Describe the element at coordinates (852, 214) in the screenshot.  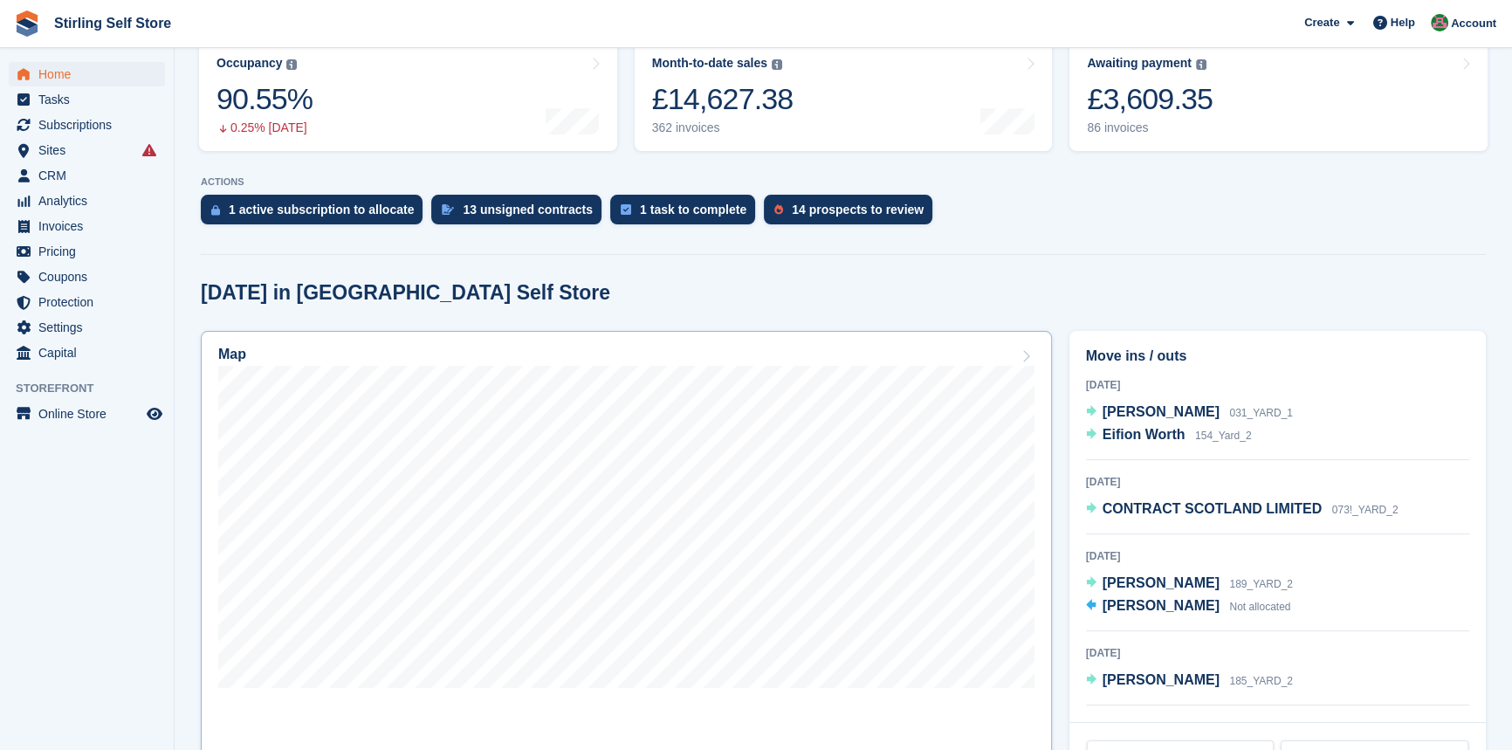
I see `a: 14 prospects to review` at that location.